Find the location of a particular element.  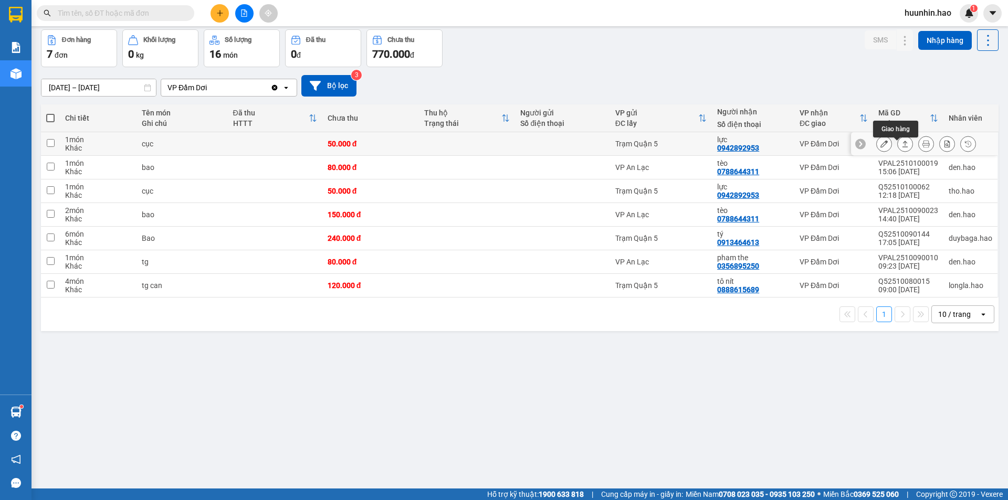

span: notification is located at coordinates (16, 459).